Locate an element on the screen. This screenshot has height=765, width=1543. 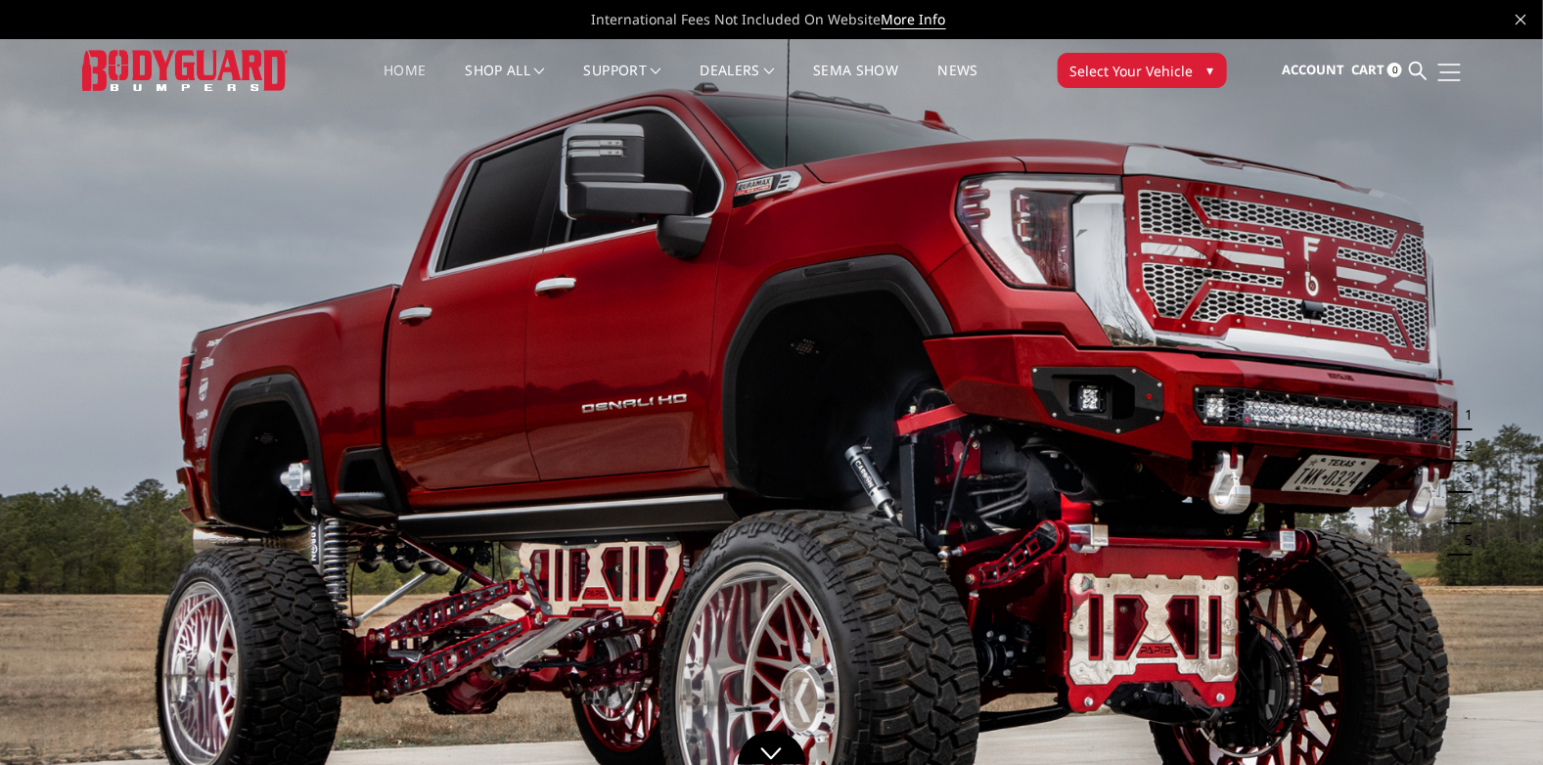
a: Account is located at coordinates (1313, 70).